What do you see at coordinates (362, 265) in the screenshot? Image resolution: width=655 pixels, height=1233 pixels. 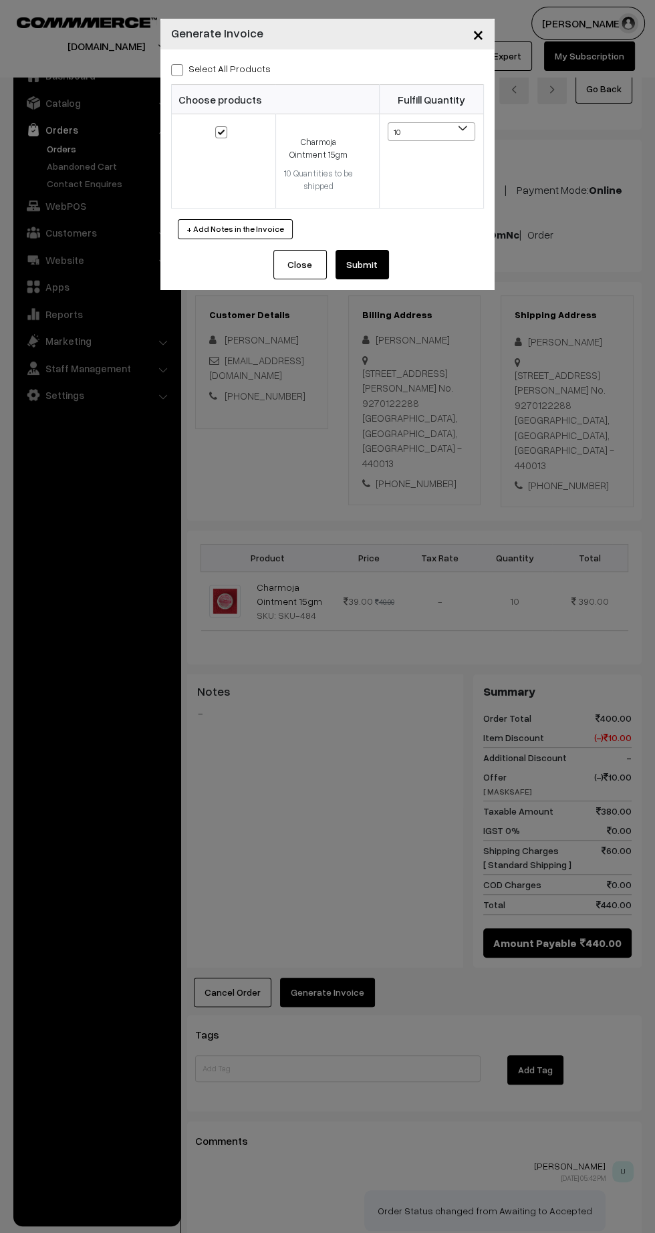 I see `button: Submit` at bounding box center [362, 265].